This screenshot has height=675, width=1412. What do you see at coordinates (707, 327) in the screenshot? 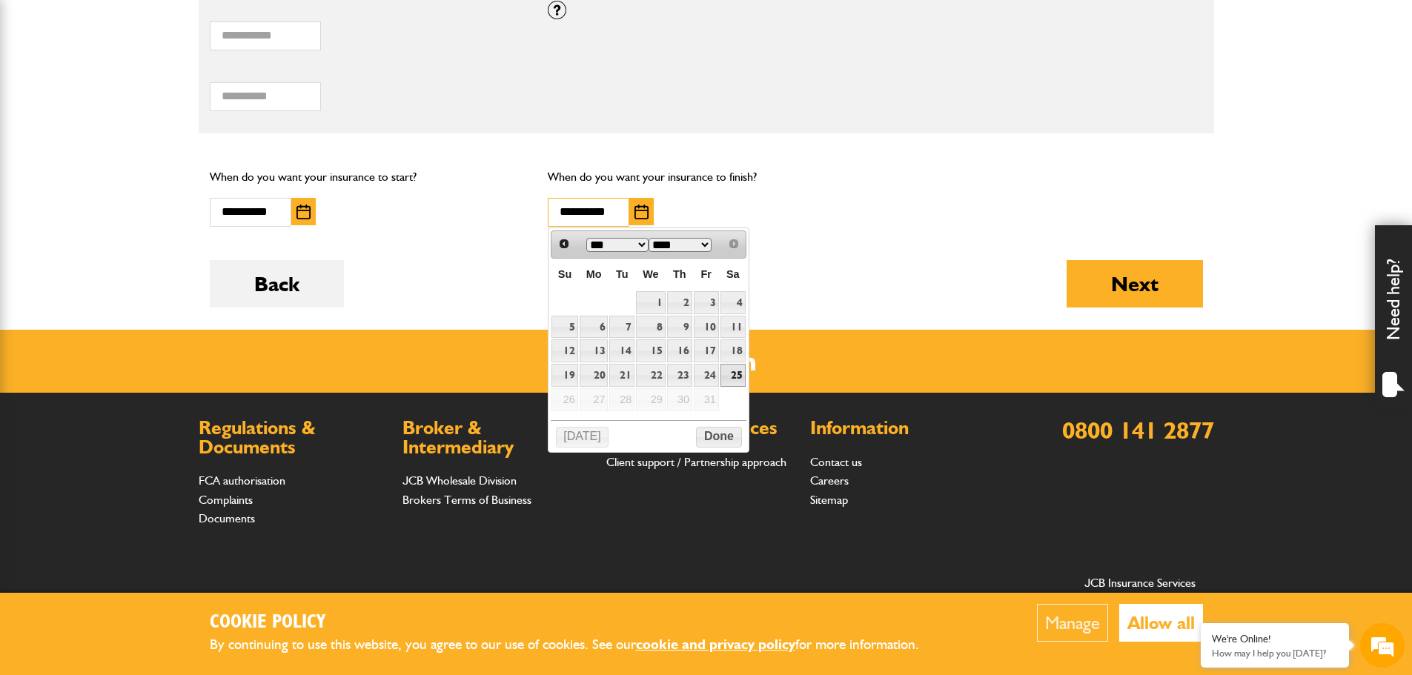
I see `a: 10` at bounding box center [707, 327].